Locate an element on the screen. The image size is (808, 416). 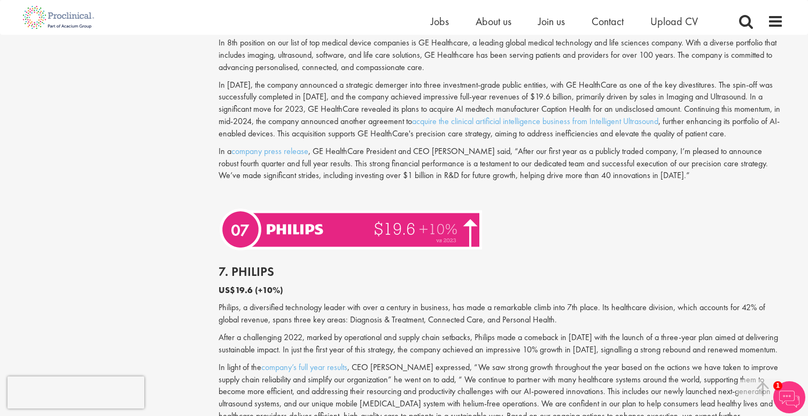
a: Jobs is located at coordinates (440, 21).